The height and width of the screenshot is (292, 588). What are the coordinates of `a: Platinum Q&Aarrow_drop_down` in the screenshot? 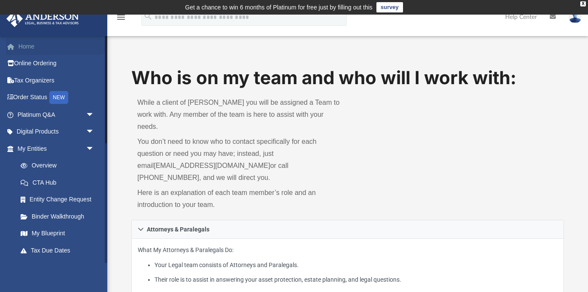 It's located at (57, 115).